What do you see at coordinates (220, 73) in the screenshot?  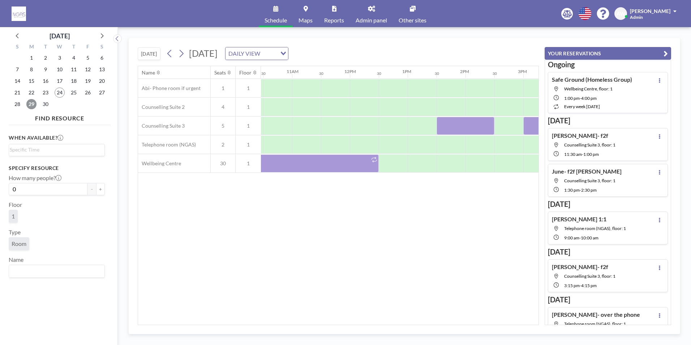 I see `div: Seats` at bounding box center [220, 73].